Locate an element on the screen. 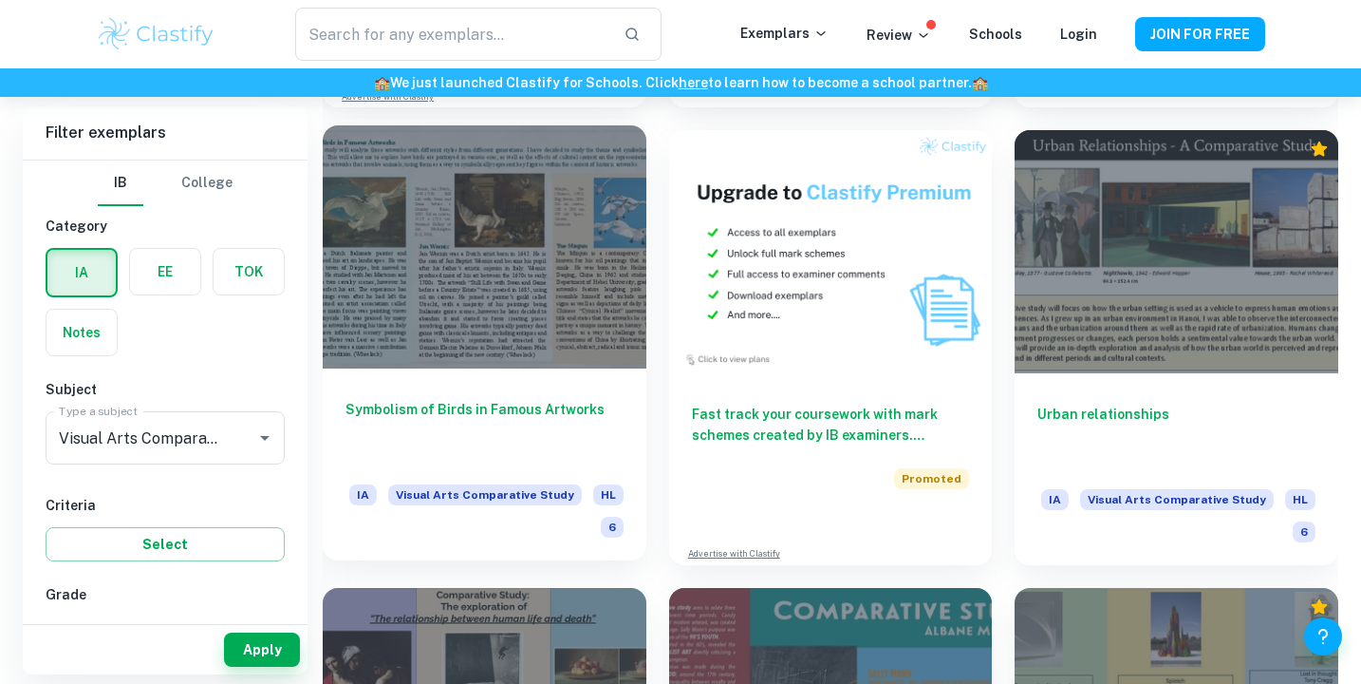  a: here is located at coordinates (693, 83).